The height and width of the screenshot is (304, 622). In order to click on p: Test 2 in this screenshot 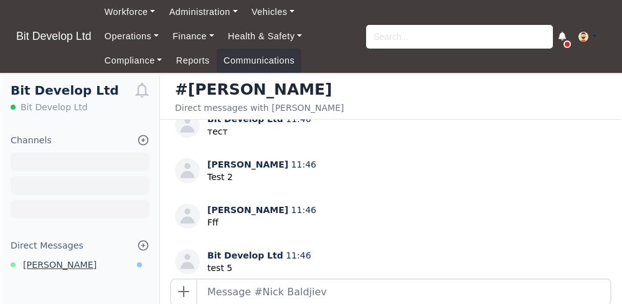, I will do `click(262, 177)`.